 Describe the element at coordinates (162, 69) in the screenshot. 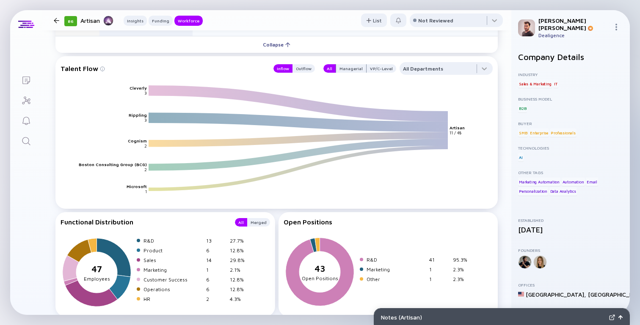

I see `div: Talent Flow` at that location.